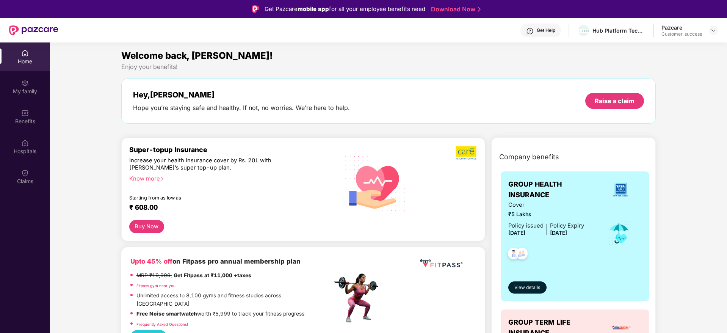 This screenshot has height=333, width=727. What do you see at coordinates (527, 287) in the screenshot?
I see `button: View details` at bounding box center [527, 287].